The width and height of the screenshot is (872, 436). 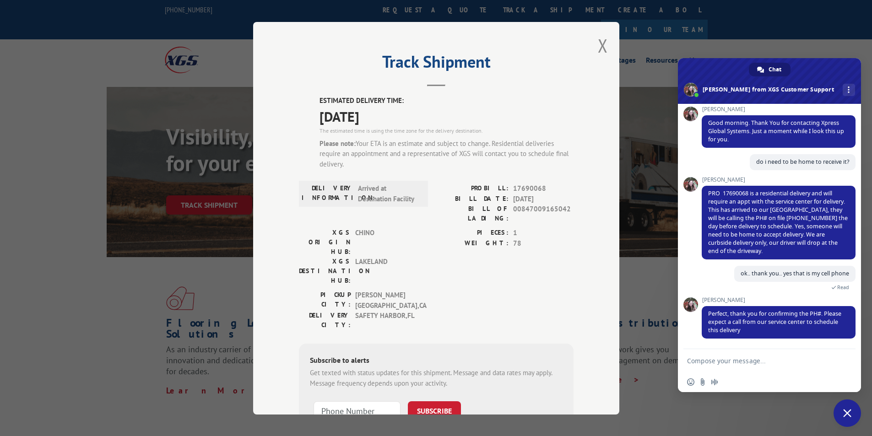 I want to click on div: Subscribe to alerts, so click(x=436, y=361).